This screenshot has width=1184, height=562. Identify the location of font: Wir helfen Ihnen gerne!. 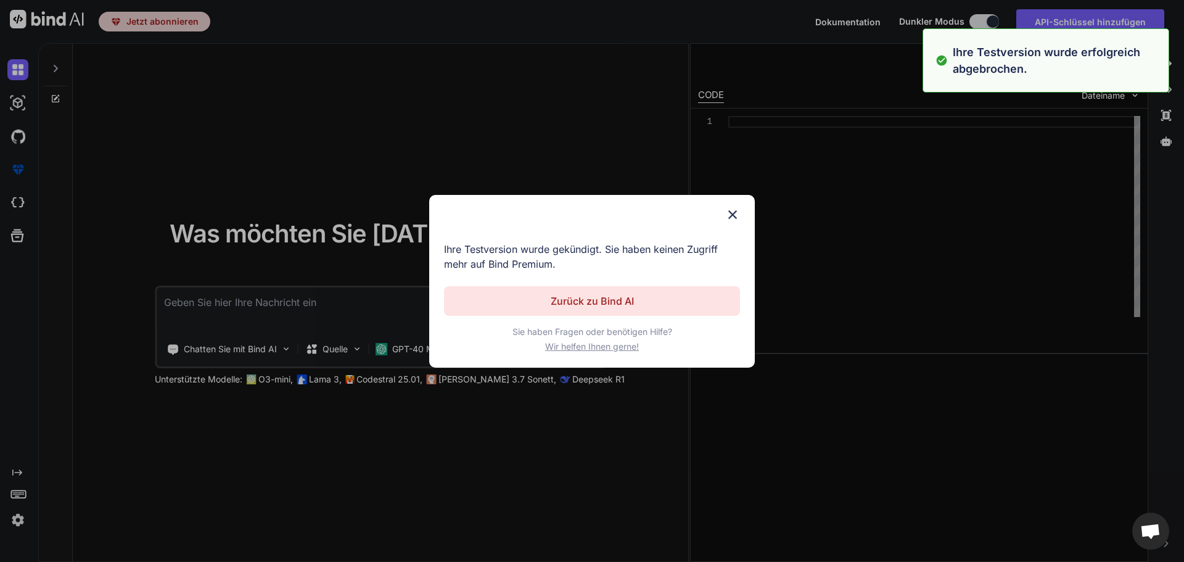
(592, 346).